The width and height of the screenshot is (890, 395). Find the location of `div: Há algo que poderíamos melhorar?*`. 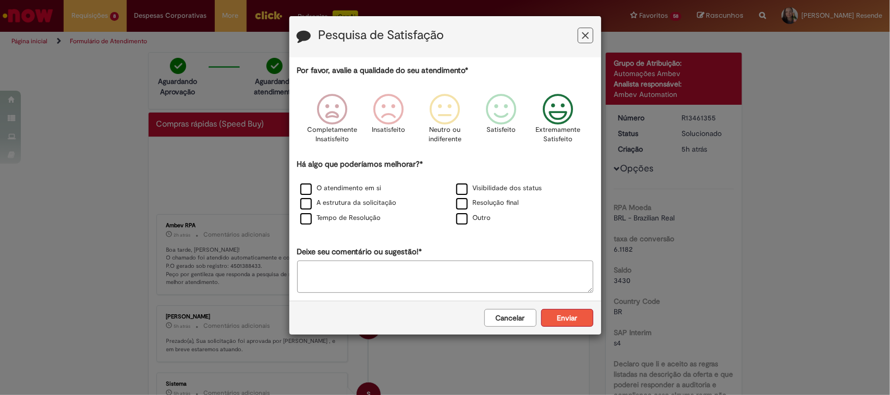

div: Há algo que poderíamos melhorar?* is located at coordinates (445, 192).